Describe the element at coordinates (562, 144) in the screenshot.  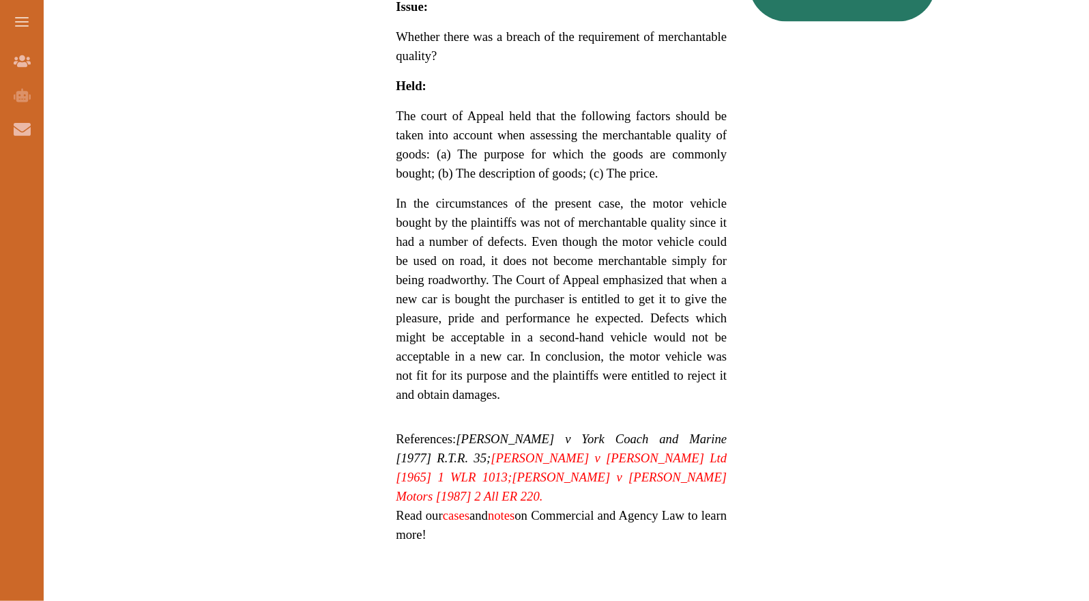
I see `span: The court of Appeal held that the following factors should be taken into account when assessing t...` at that location.